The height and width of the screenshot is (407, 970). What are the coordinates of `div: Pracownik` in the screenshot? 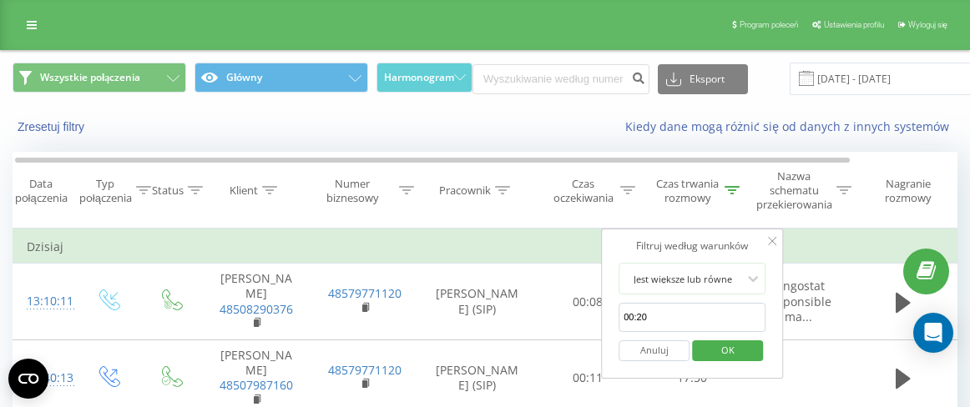 It's located at (465, 190).